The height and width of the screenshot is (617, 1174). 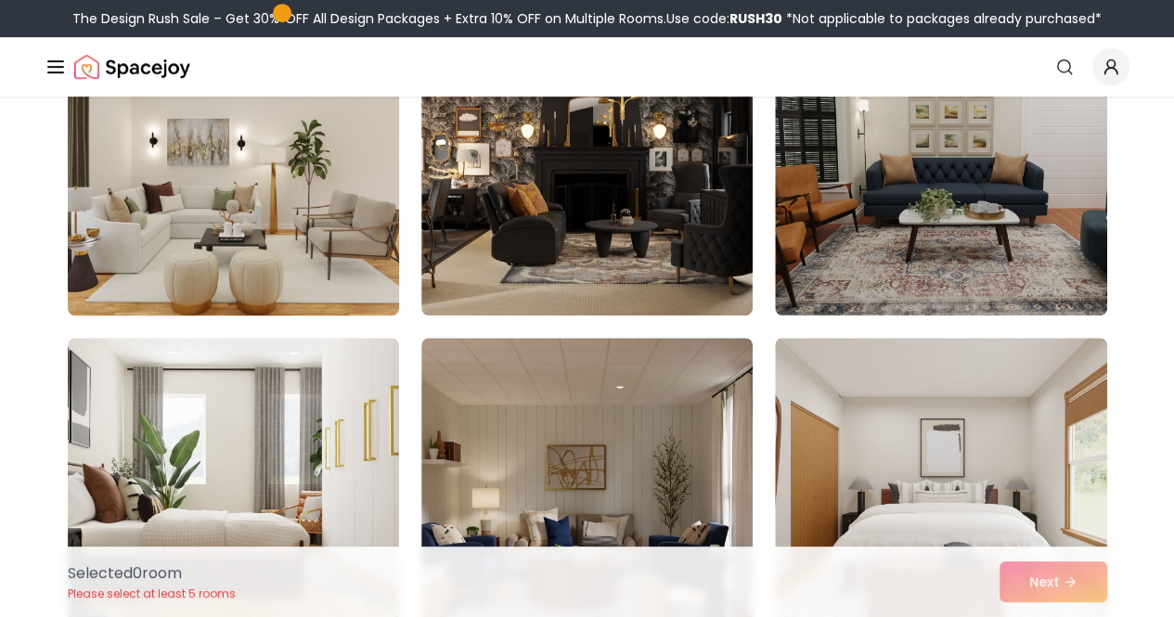 I want to click on p: Please select at least 5 rooms, so click(x=151, y=594).